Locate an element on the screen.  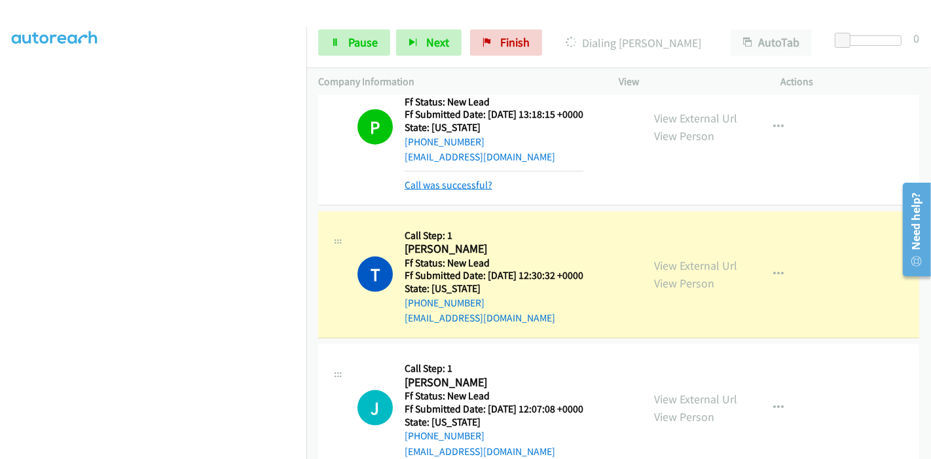
div: Open Resource Center is located at coordinates (23, 52).